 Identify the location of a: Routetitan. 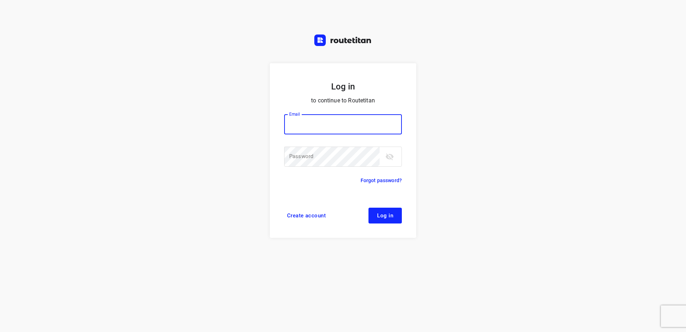
(343, 41).